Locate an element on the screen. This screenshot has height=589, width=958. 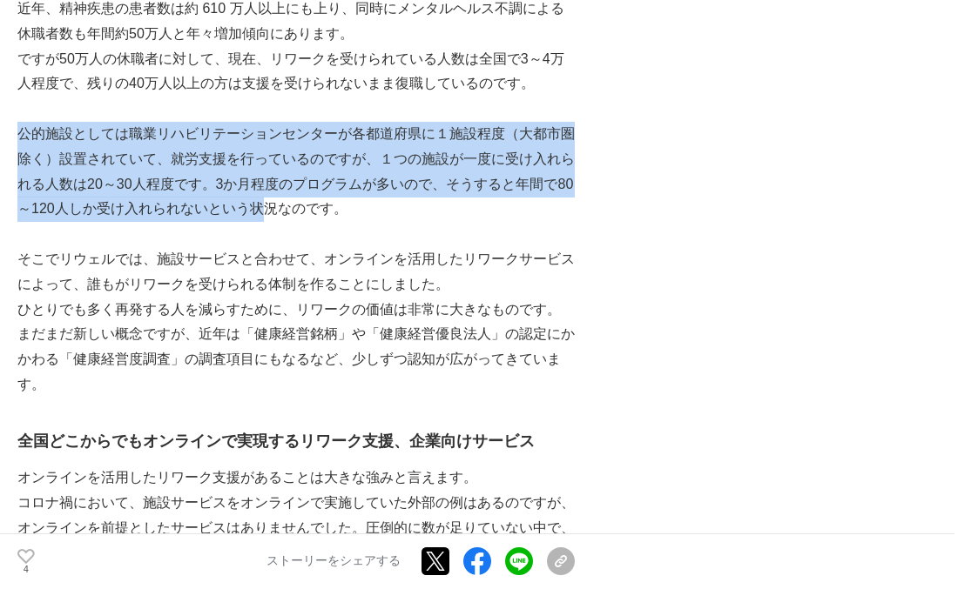
p: ですが50万人の休職者に対して、現在、リワークを受けられている人数は全国で3～4万人程度で、残りの40万人以上の方は支援を受けられないまま復職しているのです。 is located at coordinates (296, 72).